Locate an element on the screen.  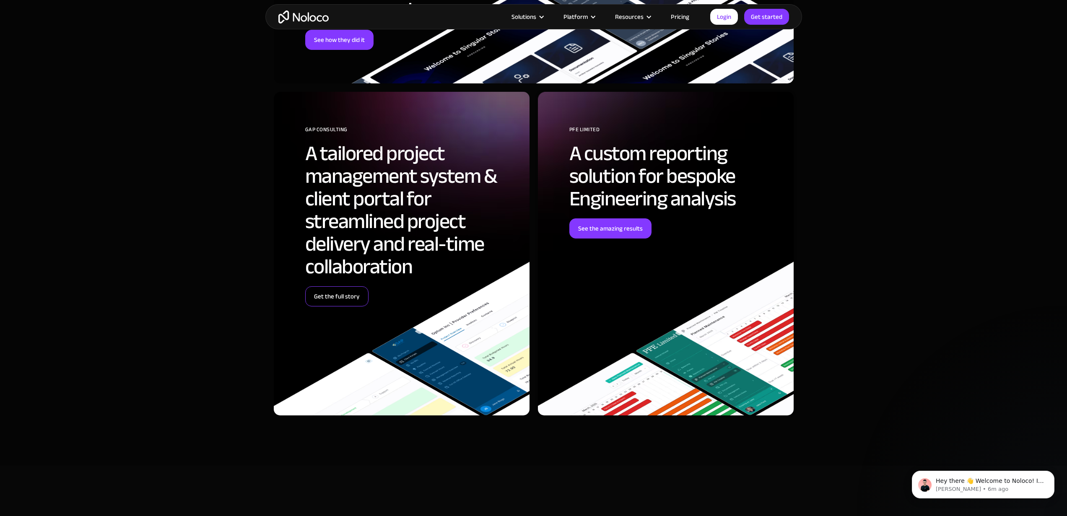
div: PFE Limited is located at coordinates (675, 132).